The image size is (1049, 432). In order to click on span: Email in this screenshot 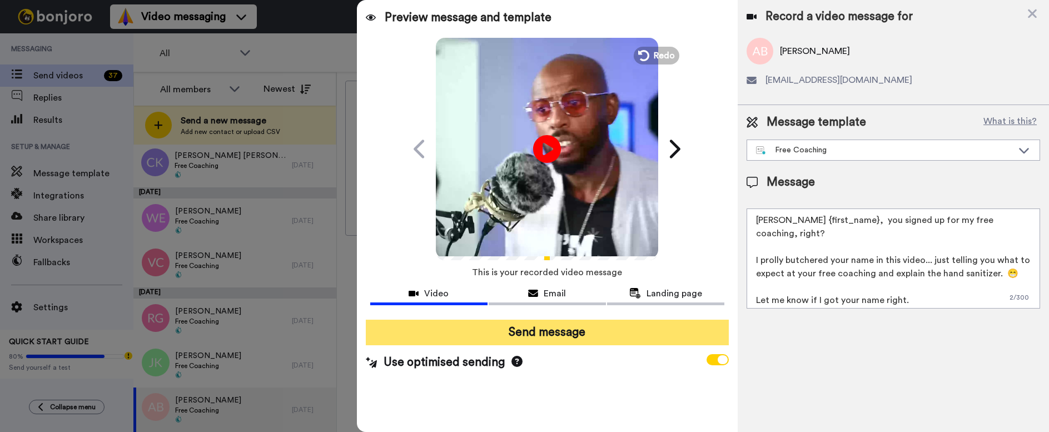, I will do `click(555, 293)`.